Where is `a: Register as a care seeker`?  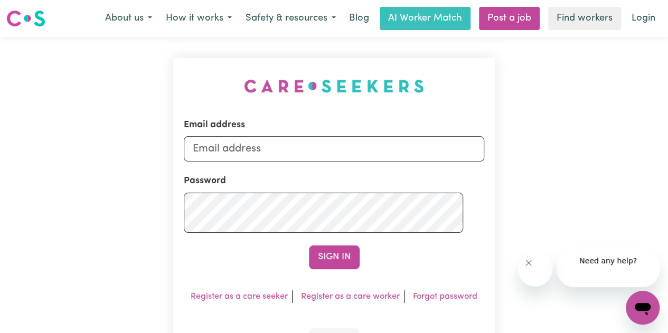
a: Register as a care seeker is located at coordinates (239, 297).